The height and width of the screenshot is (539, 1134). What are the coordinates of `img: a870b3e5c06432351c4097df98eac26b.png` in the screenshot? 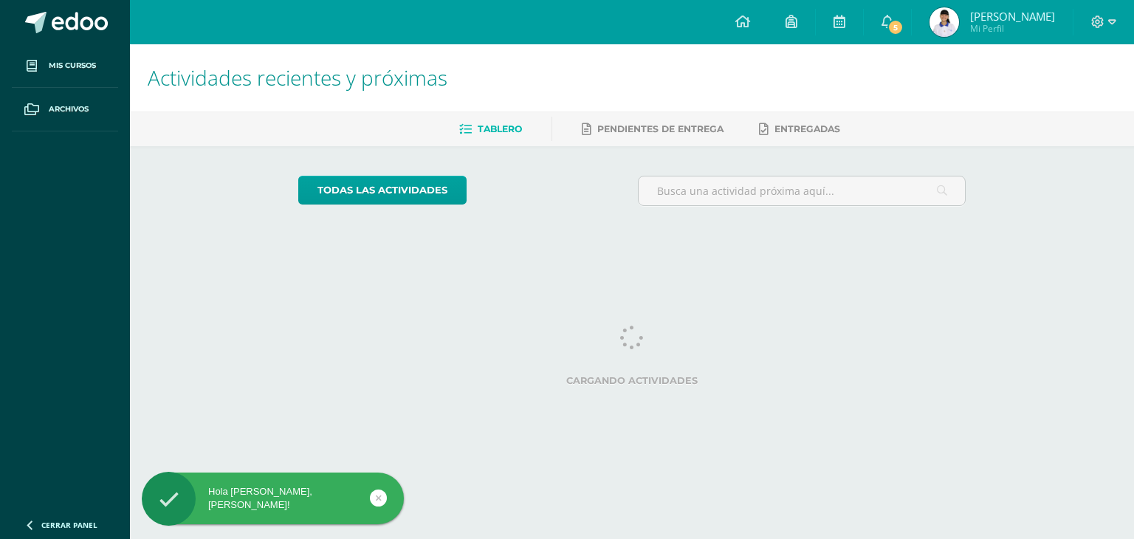 It's located at (945, 22).